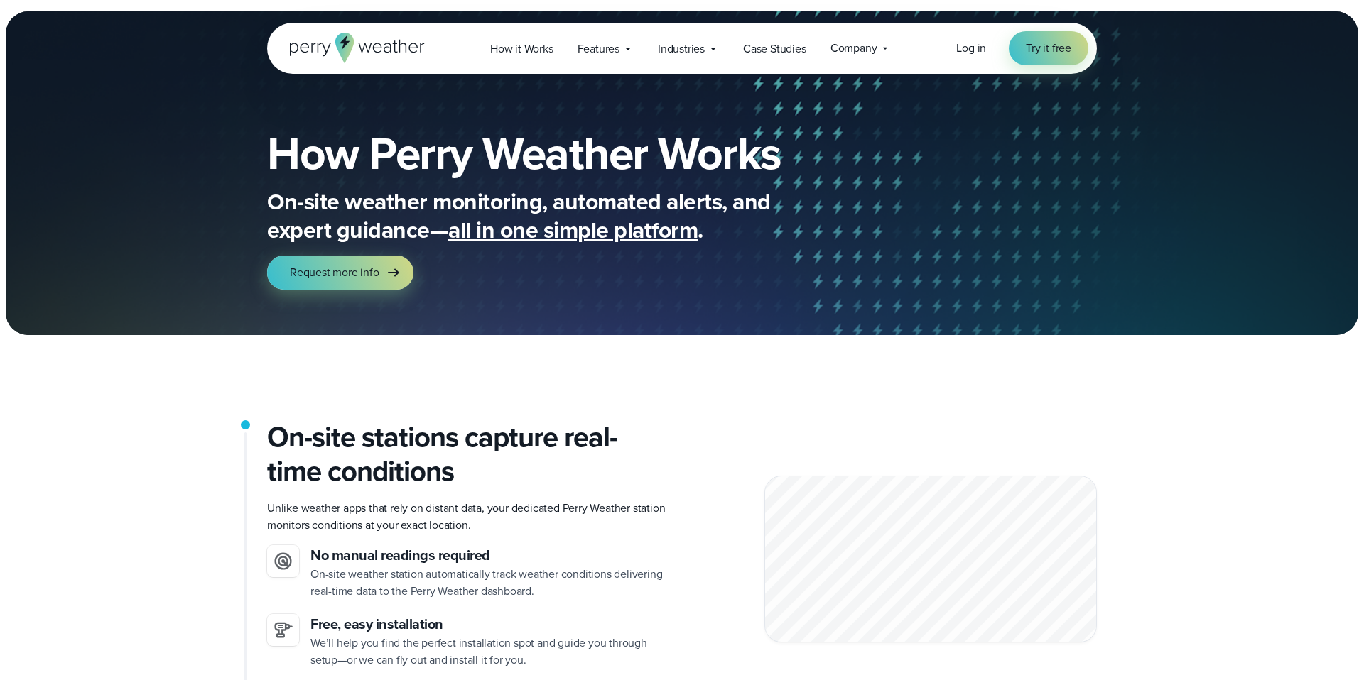 Image resolution: width=1364 pixels, height=680 pixels. What do you see at coordinates (572, 230) in the screenshot?
I see `span: all in one simple platform` at bounding box center [572, 230].